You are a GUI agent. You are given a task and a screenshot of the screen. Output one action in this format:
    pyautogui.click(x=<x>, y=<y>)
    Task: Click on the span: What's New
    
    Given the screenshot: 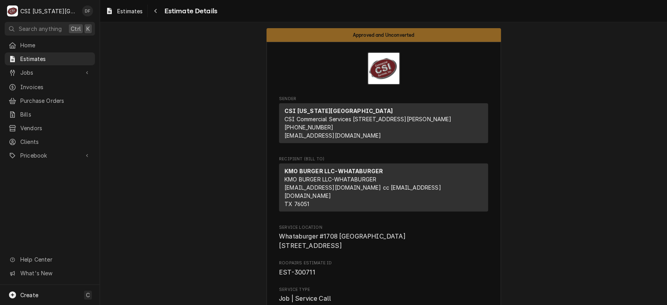 What is the action you would take?
    pyautogui.click(x=55, y=273)
    